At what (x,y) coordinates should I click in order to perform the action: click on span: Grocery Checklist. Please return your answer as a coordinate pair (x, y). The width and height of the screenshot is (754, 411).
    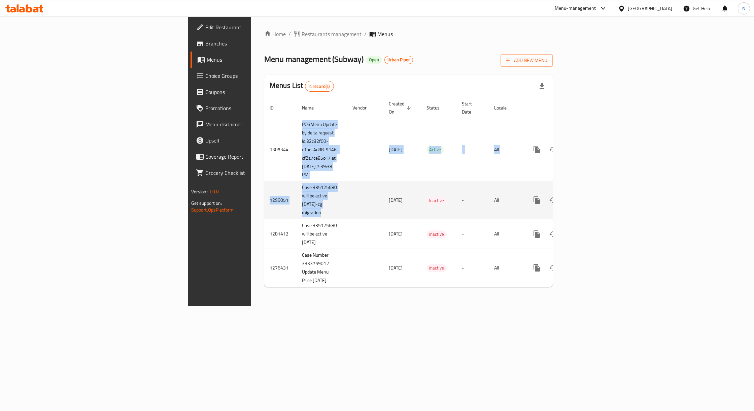
    Looking at the image, I should click on (257, 173).